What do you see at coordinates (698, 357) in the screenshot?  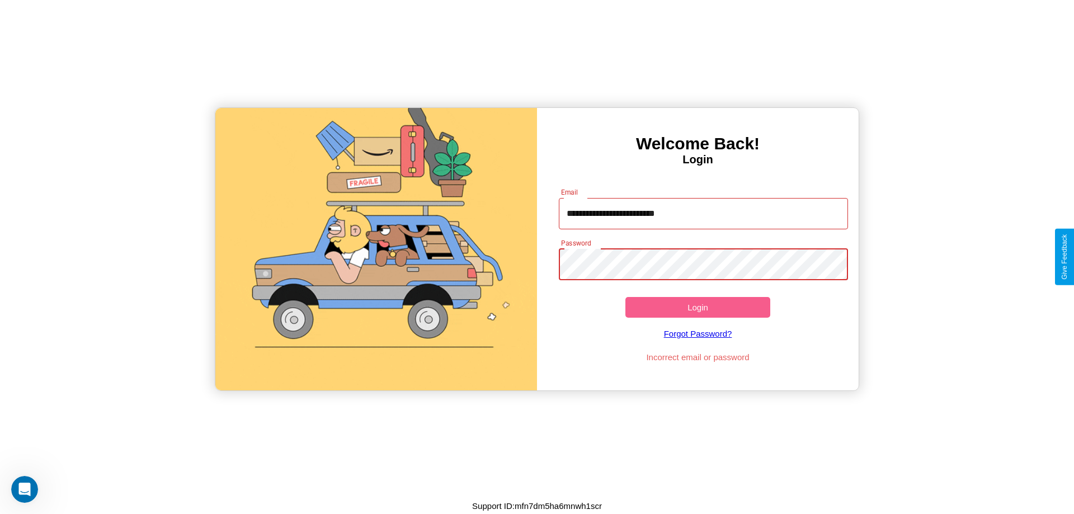 I see `p: Incorrect email or password` at bounding box center [698, 357].